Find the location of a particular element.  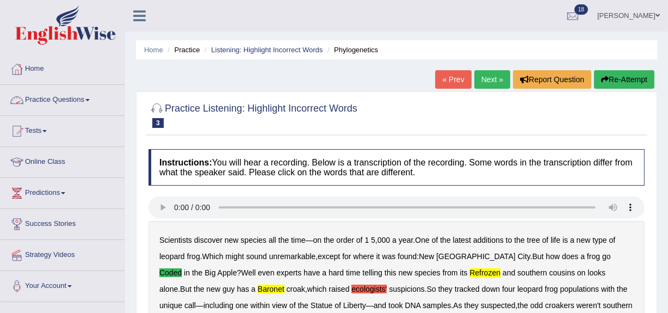

b: 5 is located at coordinates (373, 240).